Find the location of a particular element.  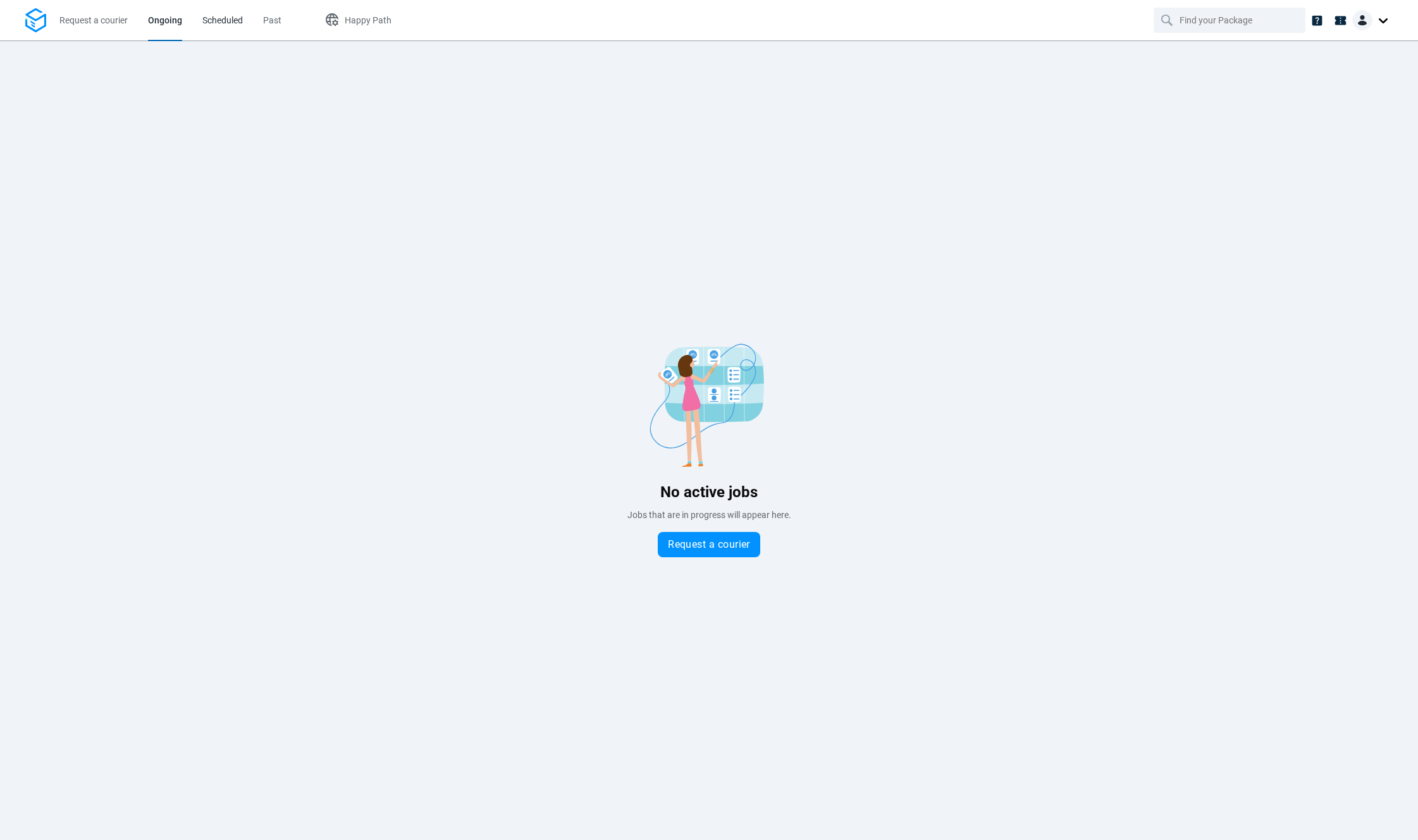

span: No active jobs is located at coordinates (709, 492).